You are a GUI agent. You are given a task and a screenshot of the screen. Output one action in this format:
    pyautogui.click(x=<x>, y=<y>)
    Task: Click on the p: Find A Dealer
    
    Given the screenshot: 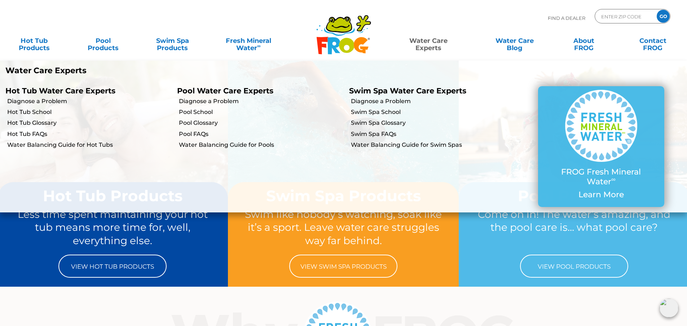 What is the action you would take?
    pyautogui.click(x=567, y=18)
    